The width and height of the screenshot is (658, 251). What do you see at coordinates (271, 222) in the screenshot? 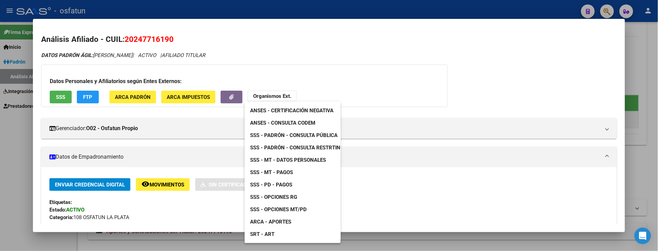
I see `a: ARCA - Aportes` at bounding box center [271, 222].